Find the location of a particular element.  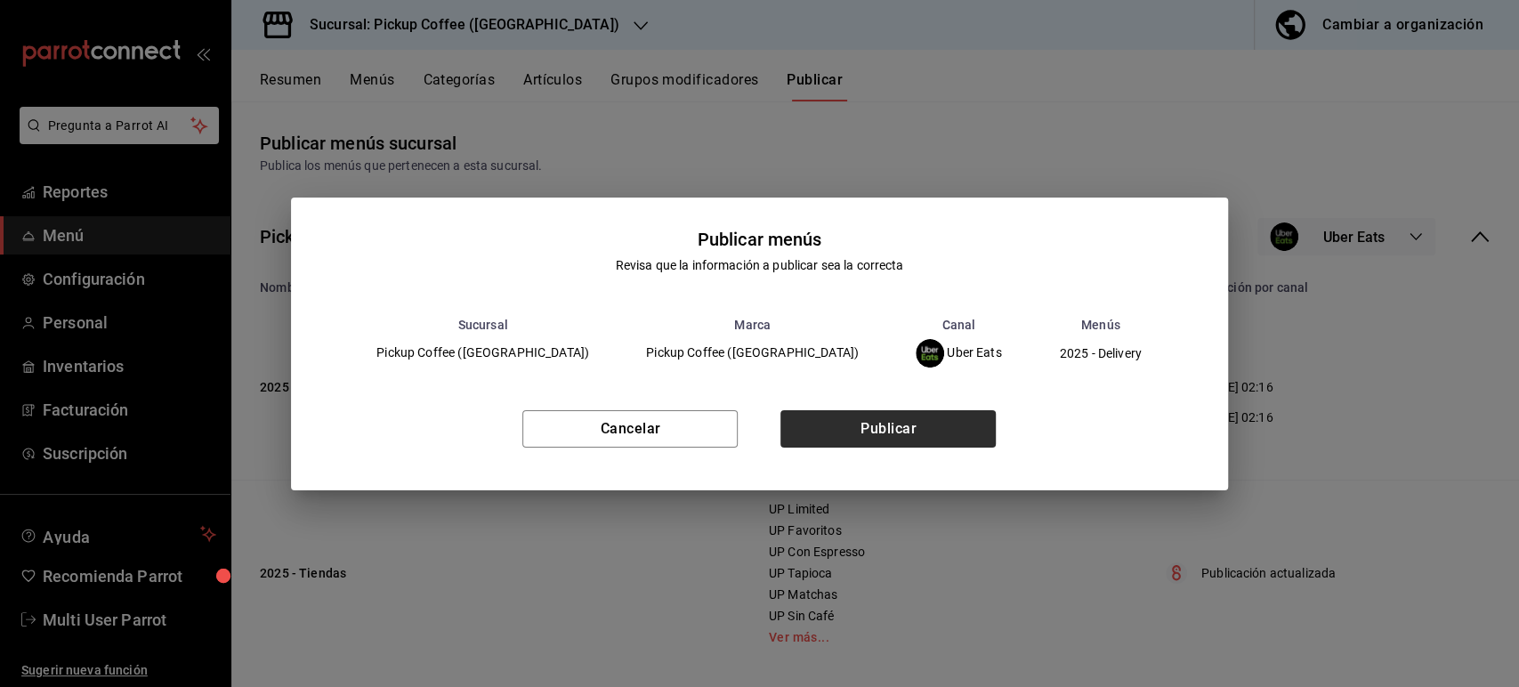

div: Uber Eats is located at coordinates (959, 353).